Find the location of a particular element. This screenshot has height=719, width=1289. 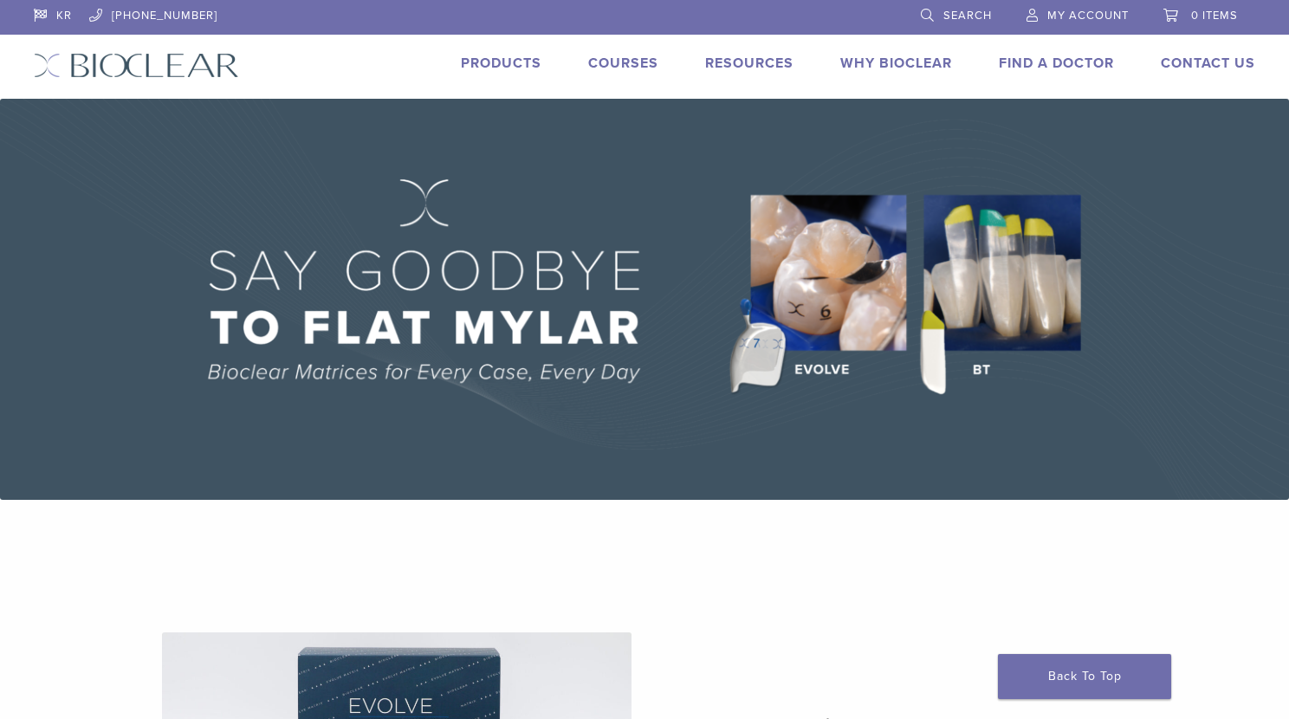

span: 0 items is located at coordinates (1215, 16).